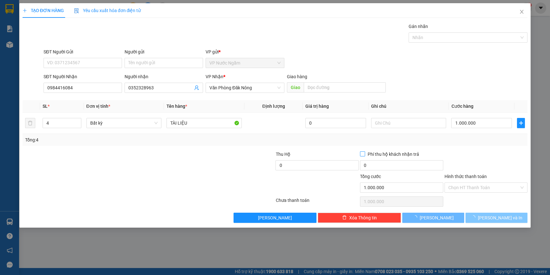  What do you see at coordinates (41, 24) in the screenshot?
I see `b: Nhà xe Thiên Trung` at bounding box center [41, 24].